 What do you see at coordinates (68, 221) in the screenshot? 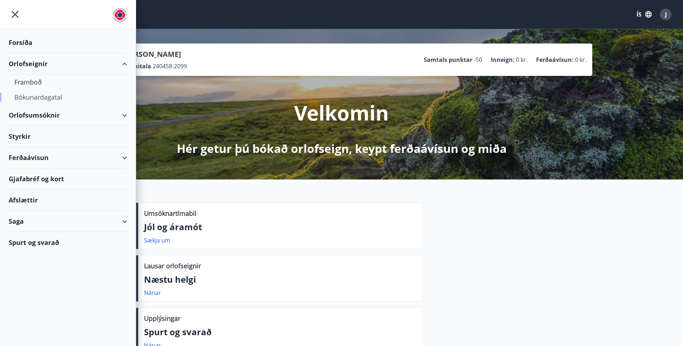
I see `div: Saga` at bounding box center [68, 221].